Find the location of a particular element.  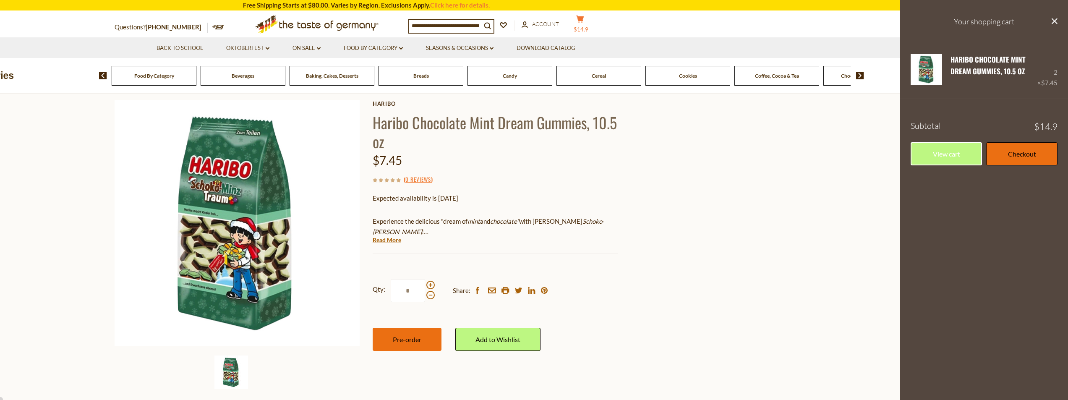

a: Baking, Cakes, Desserts is located at coordinates (332, 76).